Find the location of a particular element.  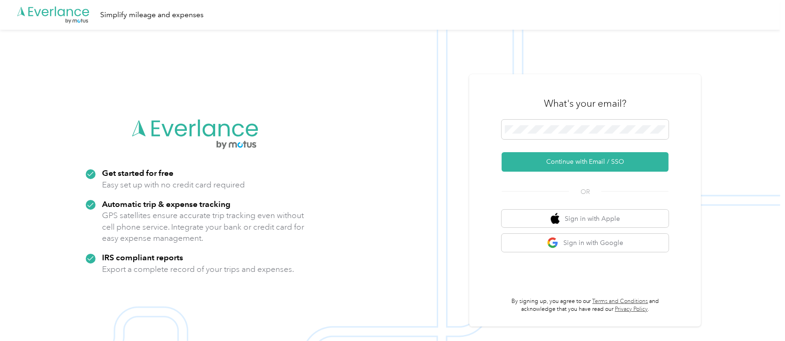

p: By signing up, you agree to our and acknowledge that you have read our . is located at coordinates (585, 305).